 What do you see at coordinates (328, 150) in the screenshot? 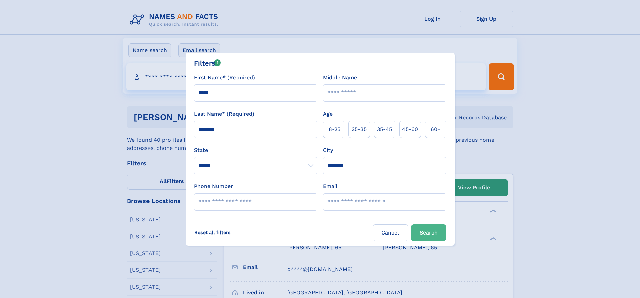
I see `label: City` at bounding box center [328, 150].